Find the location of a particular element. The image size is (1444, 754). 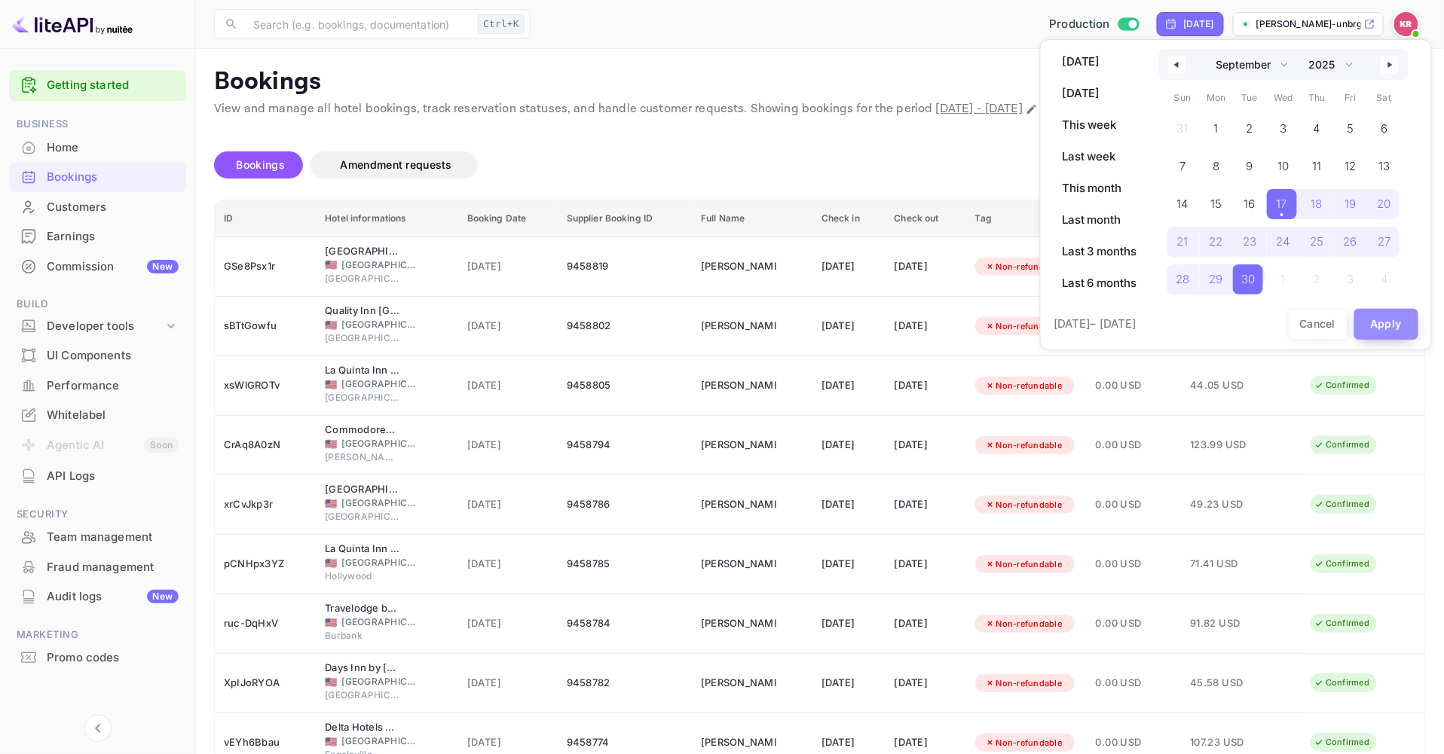

button: 12 is located at coordinates (1350, 163).